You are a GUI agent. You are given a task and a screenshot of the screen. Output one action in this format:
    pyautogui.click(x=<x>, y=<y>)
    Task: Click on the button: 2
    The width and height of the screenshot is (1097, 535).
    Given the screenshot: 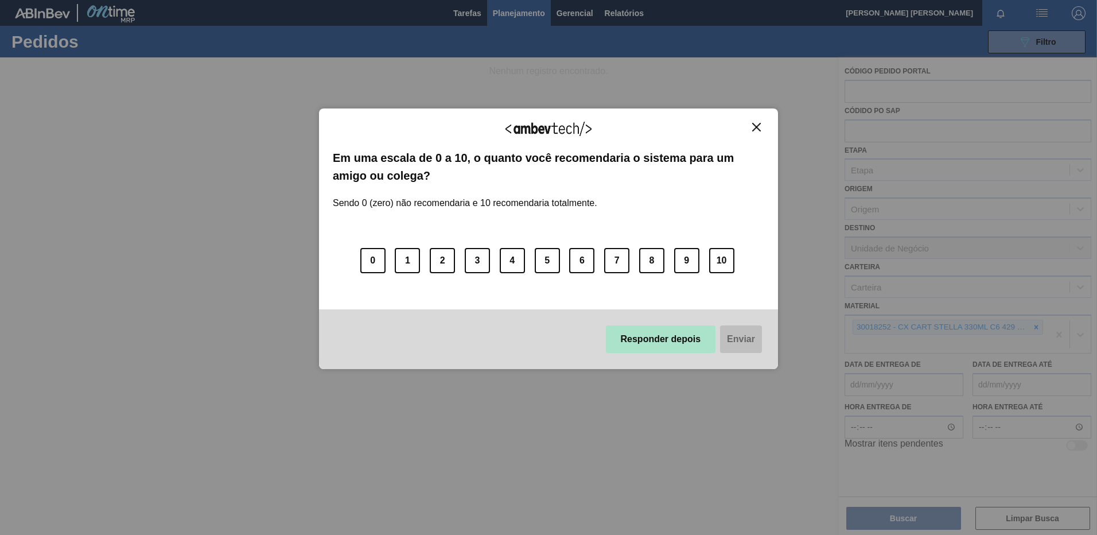 What is the action you would take?
    pyautogui.click(x=442, y=261)
    